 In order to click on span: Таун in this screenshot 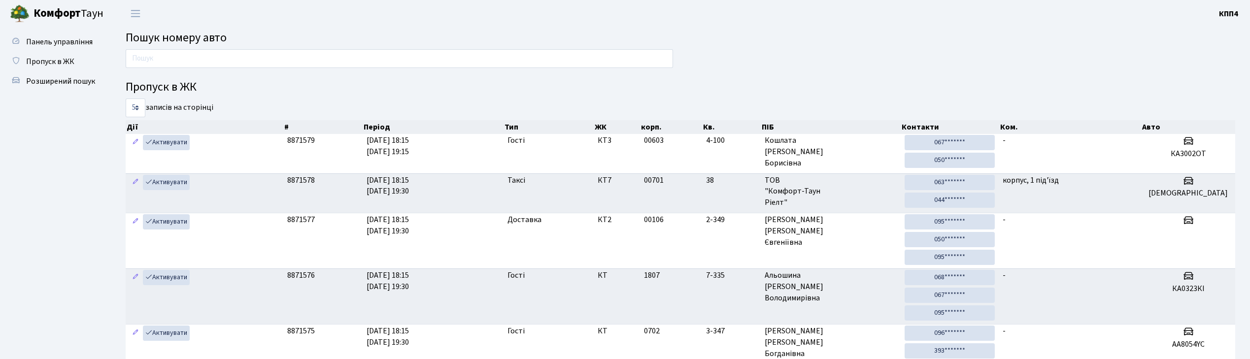, I will do `click(68, 14)`.